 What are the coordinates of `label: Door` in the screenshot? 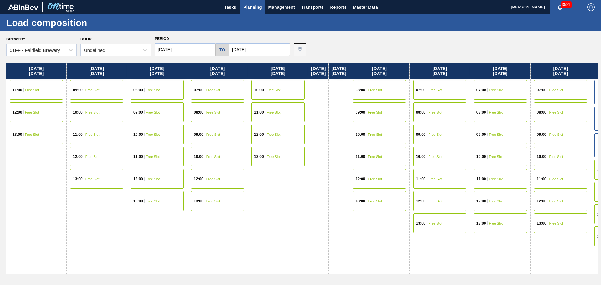 It's located at (86, 39).